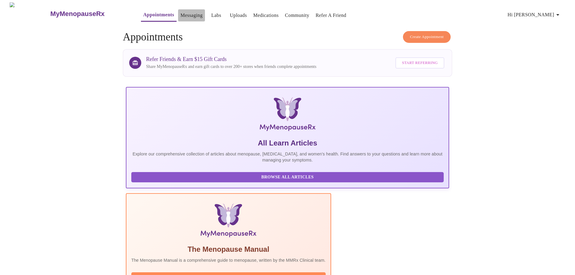 The image size is (575, 275). Describe the element at coordinates (420, 63) in the screenshot. I see `a: Start Referring` at that location.